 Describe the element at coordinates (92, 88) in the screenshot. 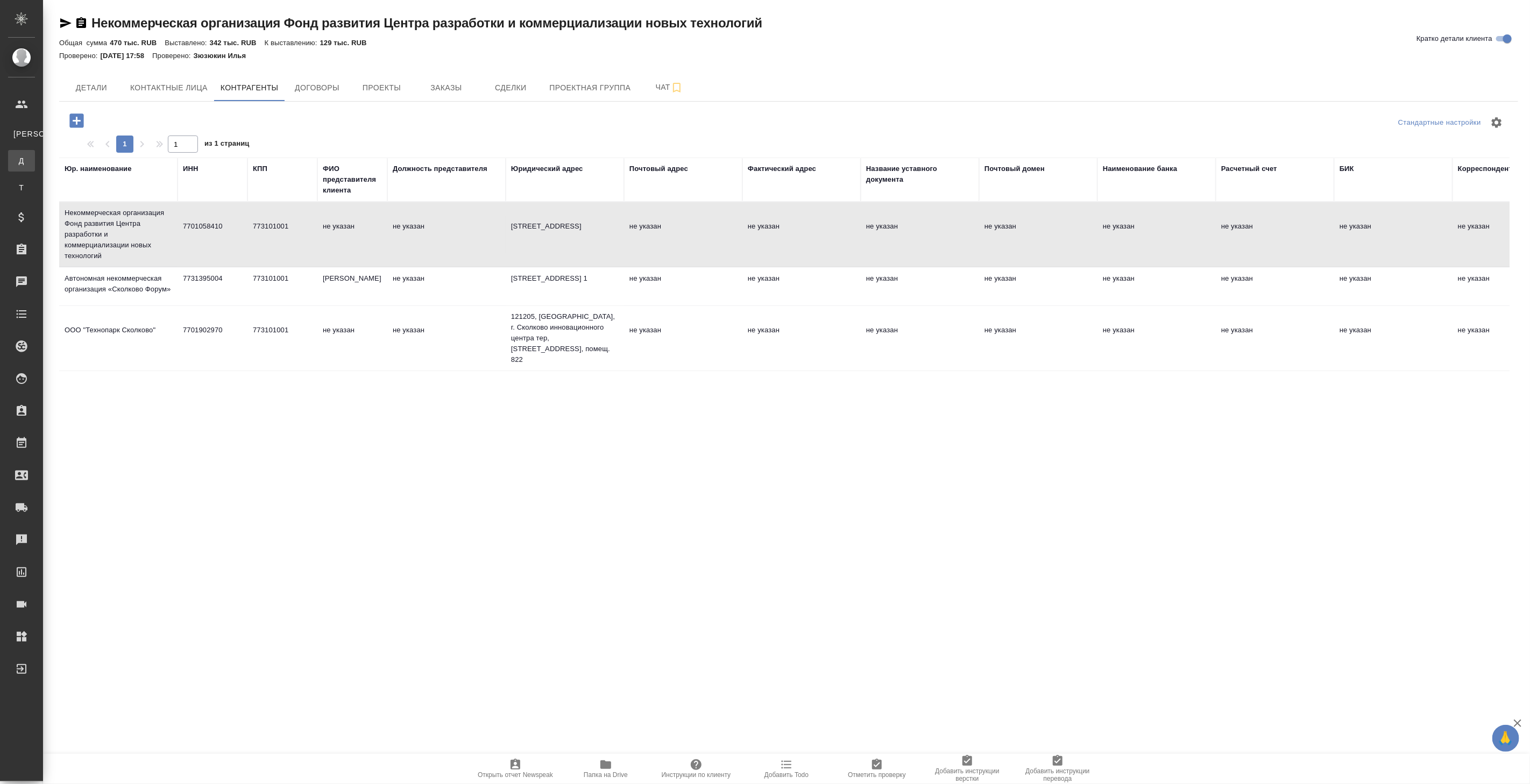

I see `span: Детали` at that location.